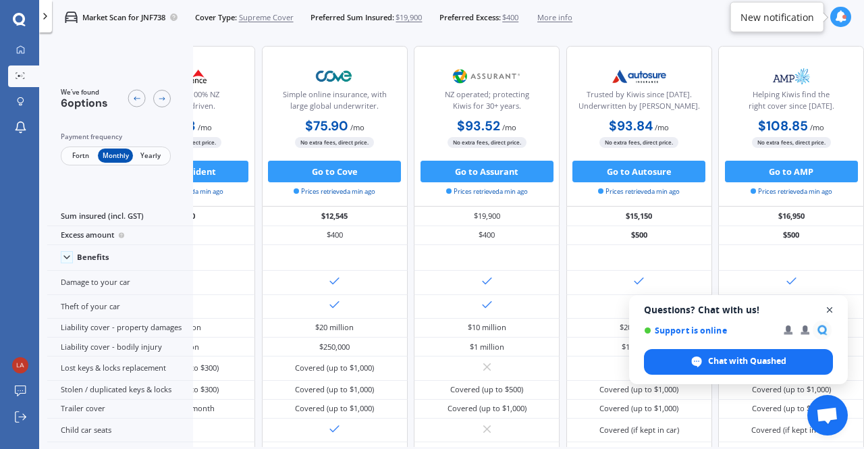  What do you see at coordinates (216, 18) in the screenshot?
I see `span: Cover Type:` at bounding box center [216, 18].